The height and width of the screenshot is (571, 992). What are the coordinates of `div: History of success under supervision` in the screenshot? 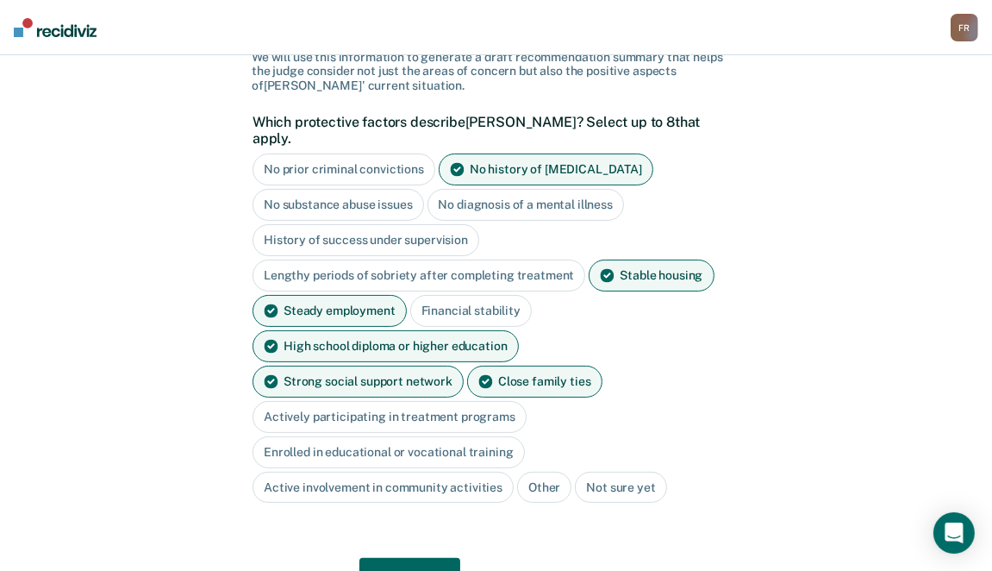 It's located at (365, 240).